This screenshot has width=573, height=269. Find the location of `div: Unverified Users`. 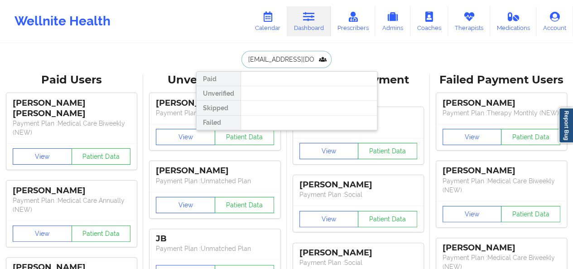

div: Unverified Users is located at coordinates (215, 80).